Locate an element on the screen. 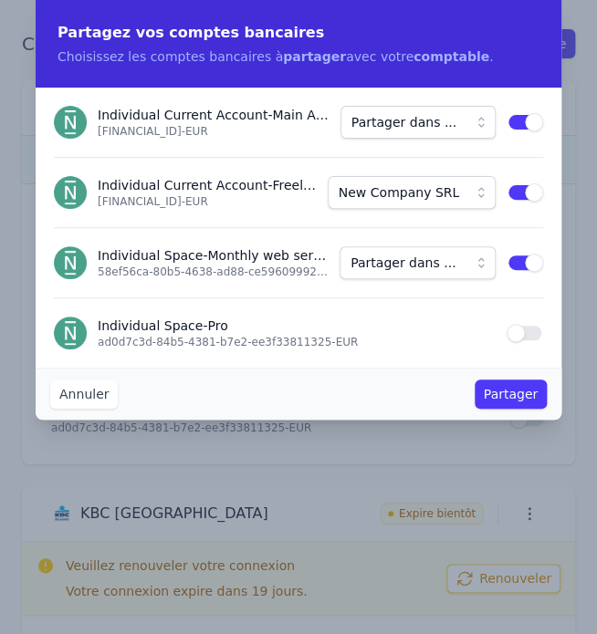 The image size is (597, 634). p: Individual Current Account - Main Account is located at coordinates (214, 115).